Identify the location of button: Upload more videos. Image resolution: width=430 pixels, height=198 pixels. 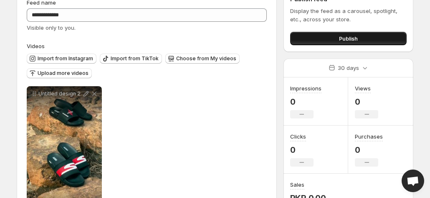
(59, 73).